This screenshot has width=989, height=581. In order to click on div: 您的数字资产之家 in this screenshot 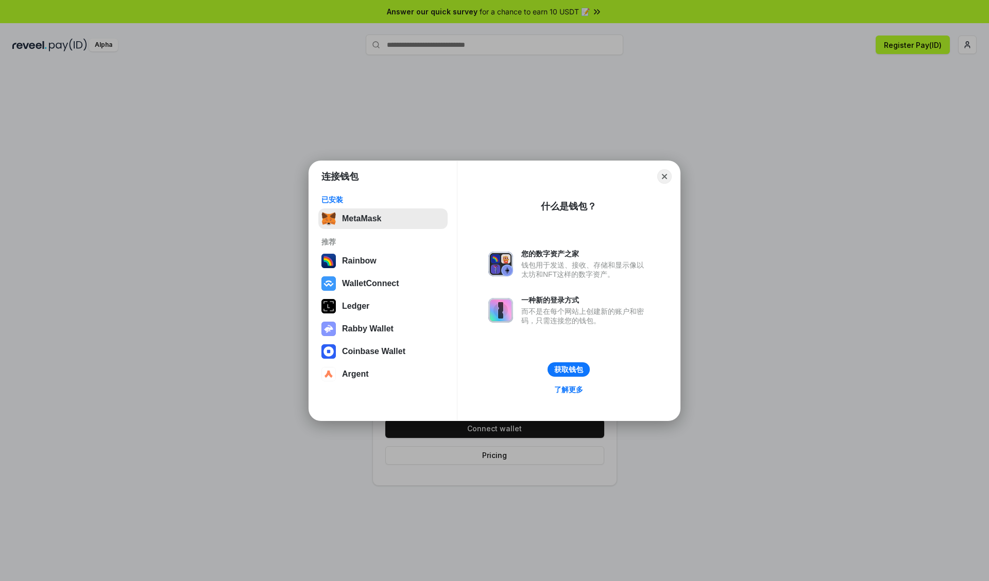, I will do `click(585, 254)`.